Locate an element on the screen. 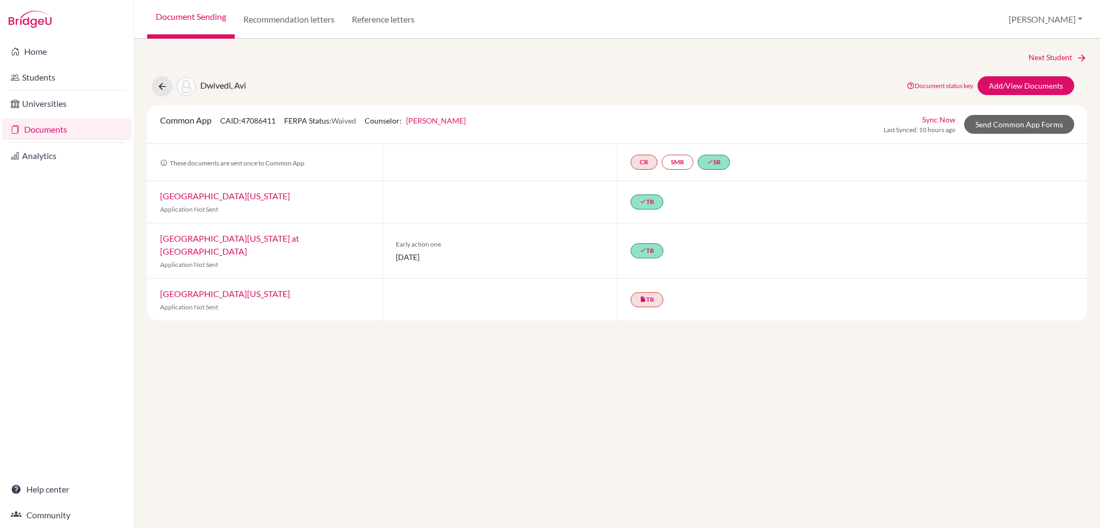  span: Last Synced: 10 hours ago is located at coordinates (919, 130).